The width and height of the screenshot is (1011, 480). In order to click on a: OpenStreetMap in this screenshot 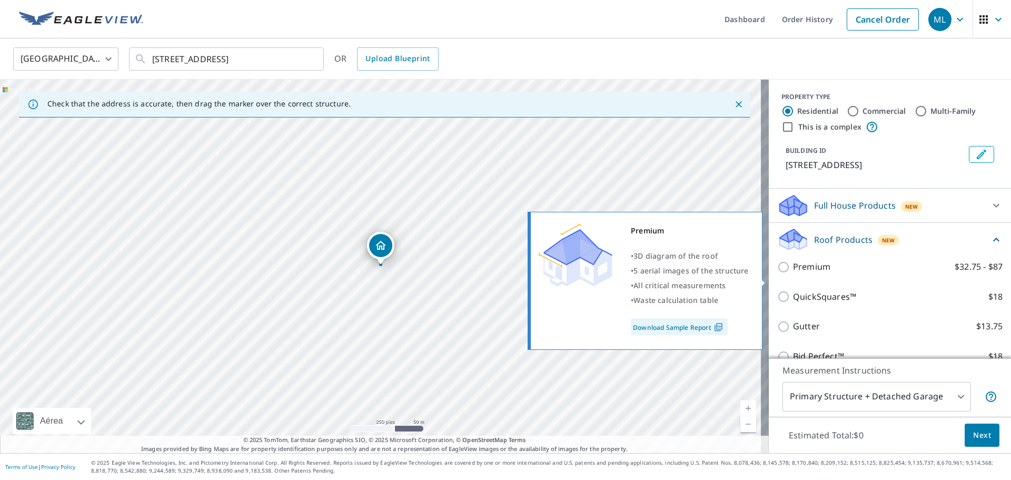, I will do `click(484, 439)`.